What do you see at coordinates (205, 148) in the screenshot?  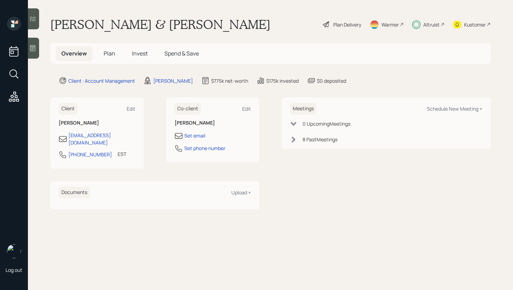 I see `div: Set phone number` at bounding box center [205, 148].